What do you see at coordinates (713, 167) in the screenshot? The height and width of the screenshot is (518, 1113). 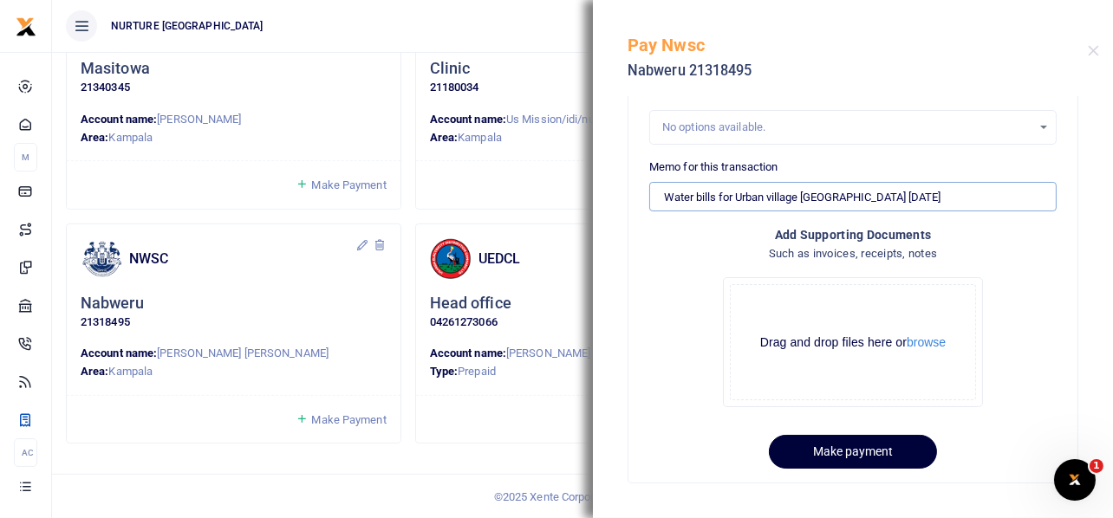 I see `label: Memo for this transaction` at bounding box center [713, 167].